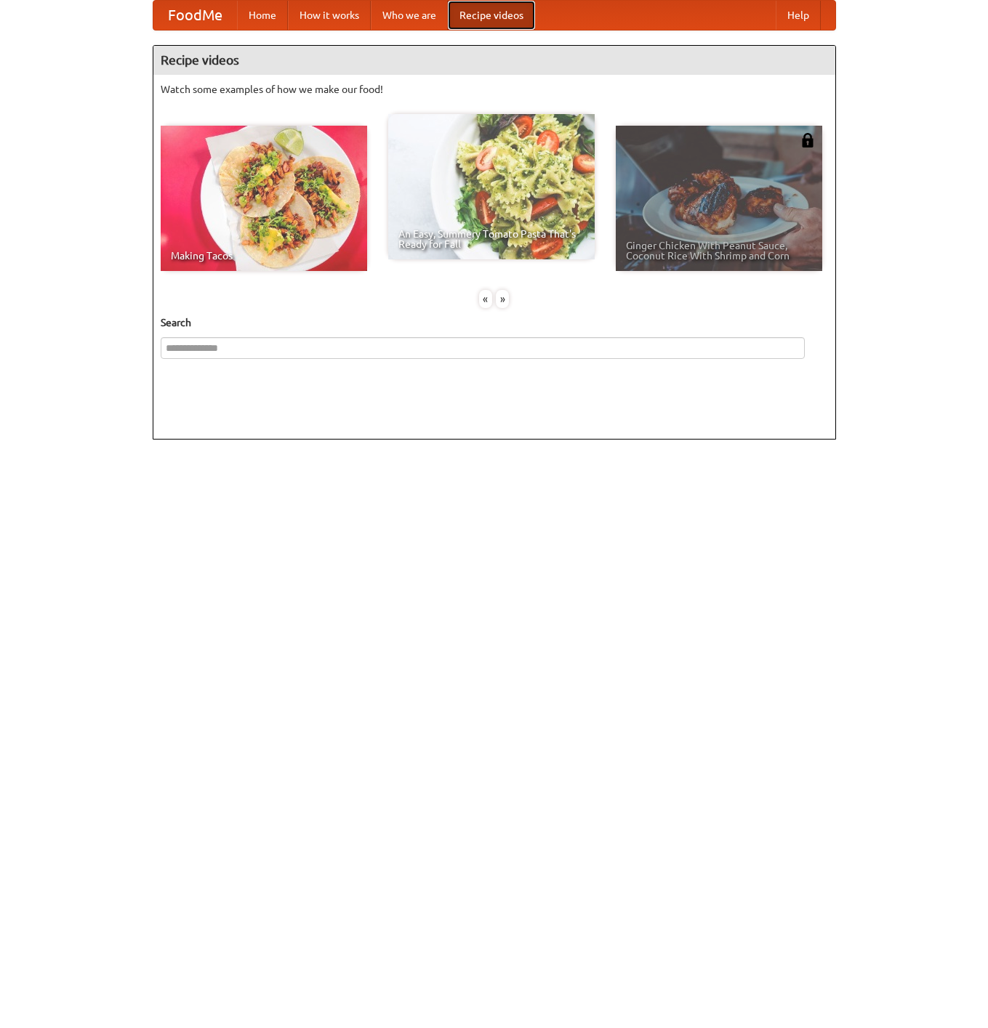 The image size is (988, 1028). I want to click on a: Help, so click(798, 15).